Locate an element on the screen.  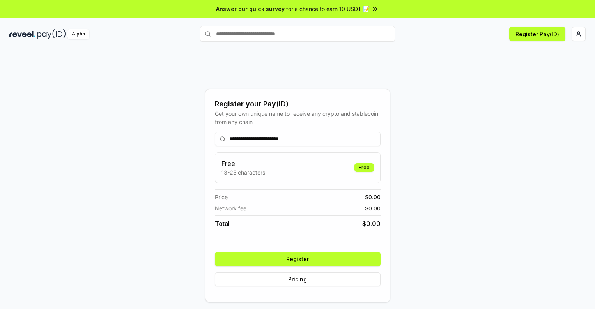
button: Register is located at coordinates (297, 259).